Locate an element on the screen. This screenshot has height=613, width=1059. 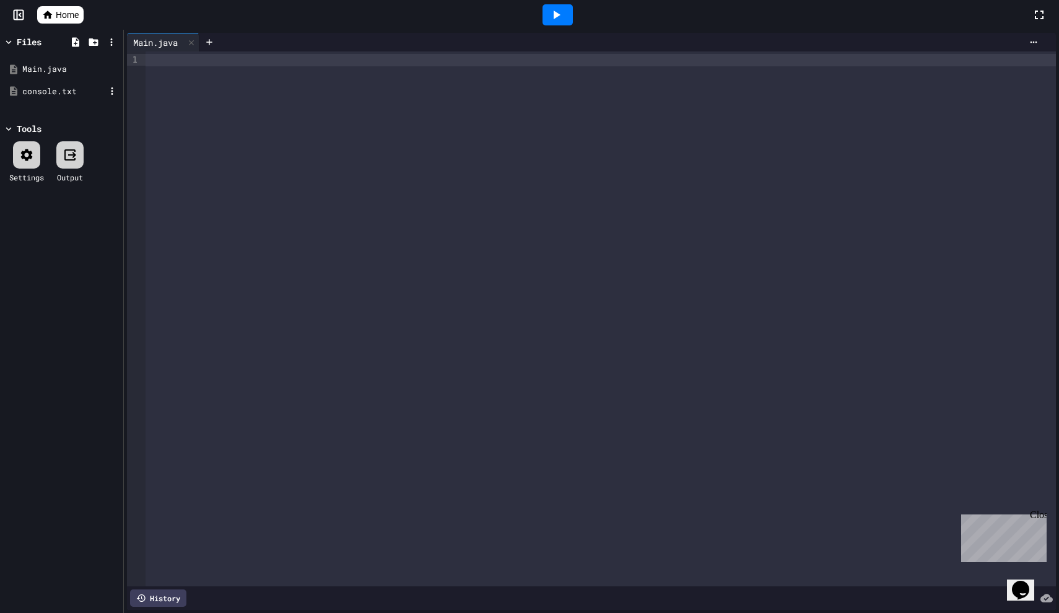
div: History is located at coordinates (158, 598).